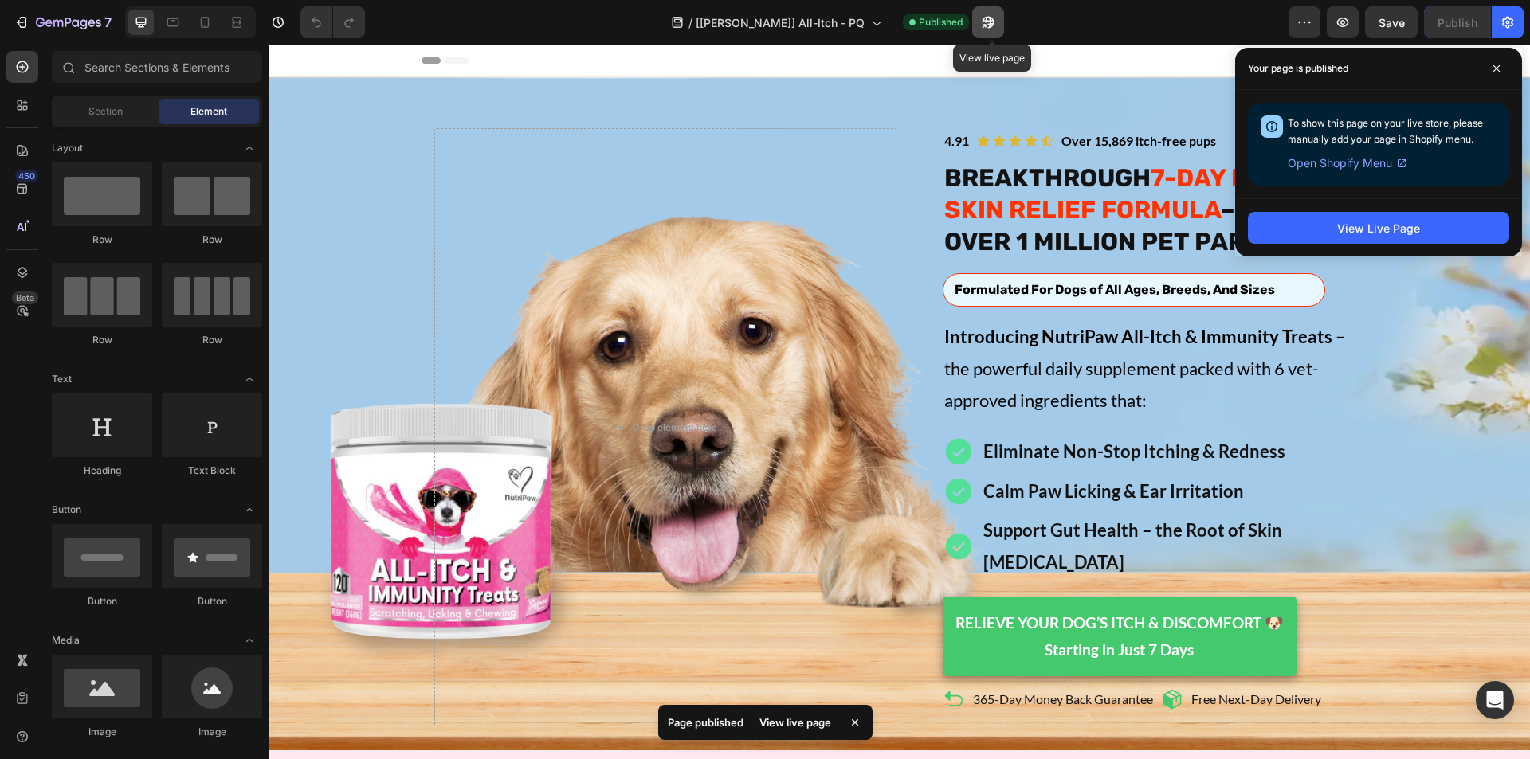 This screenshot has height=759, width=1530. Describe the element at coordinates (1391, 22) in the screenshot. I see `button: Save` at that location.